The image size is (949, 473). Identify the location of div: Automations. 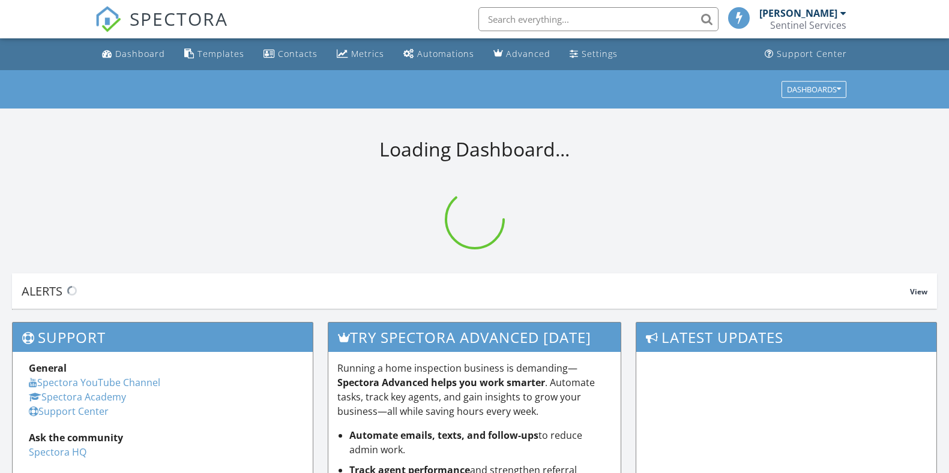
(445, 53).